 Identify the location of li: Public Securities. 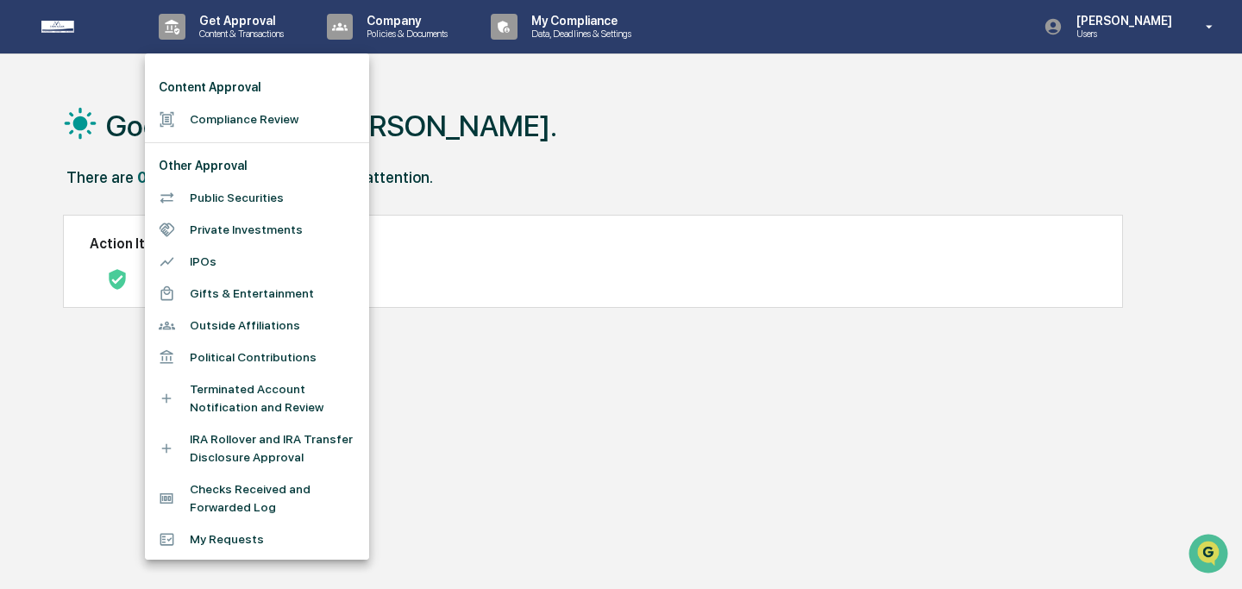
(257, 197).